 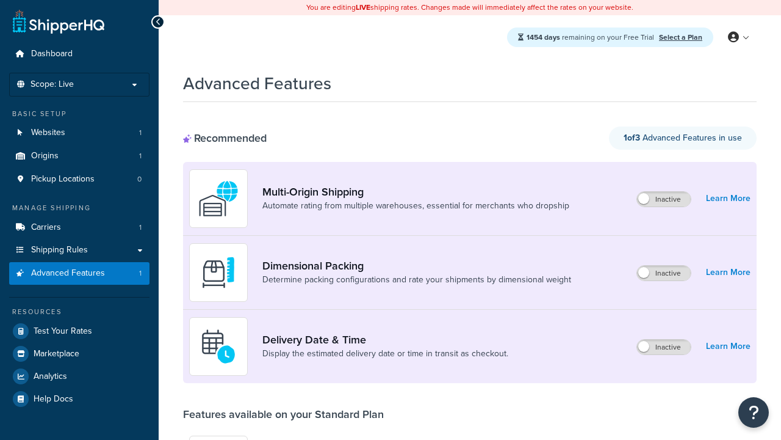 I want to click on a: Select a Plan, so click(x=681, y=37).